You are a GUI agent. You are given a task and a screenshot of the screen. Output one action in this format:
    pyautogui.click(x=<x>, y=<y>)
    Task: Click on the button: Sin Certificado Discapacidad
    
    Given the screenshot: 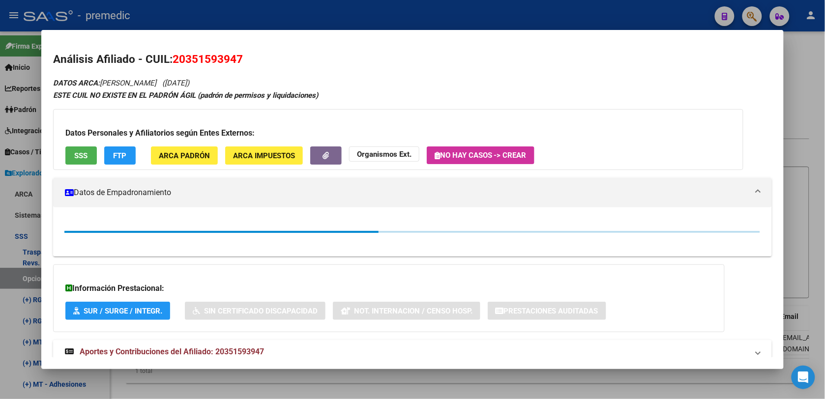 What is the action you would take?
    pyautogui.click(x=255, y=311)
    